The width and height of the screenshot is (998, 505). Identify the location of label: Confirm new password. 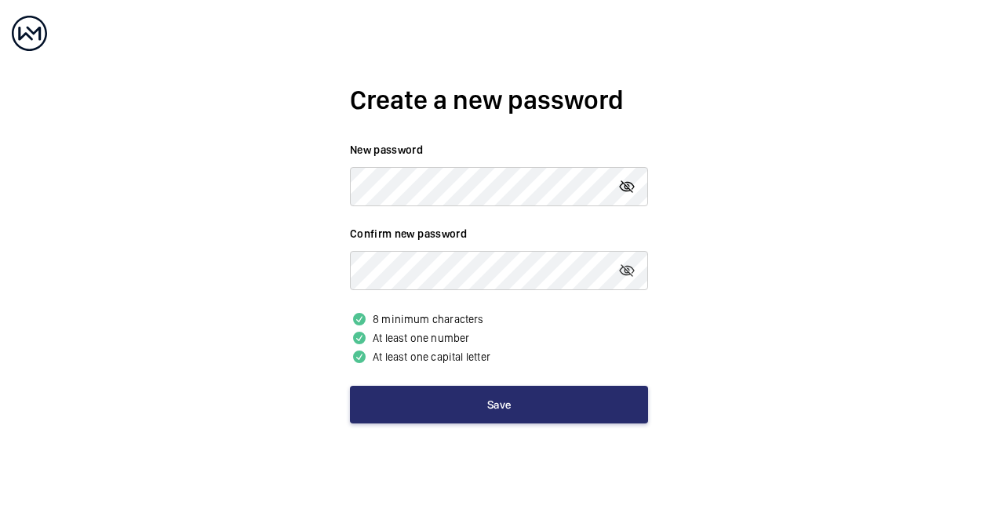
(499, 234).